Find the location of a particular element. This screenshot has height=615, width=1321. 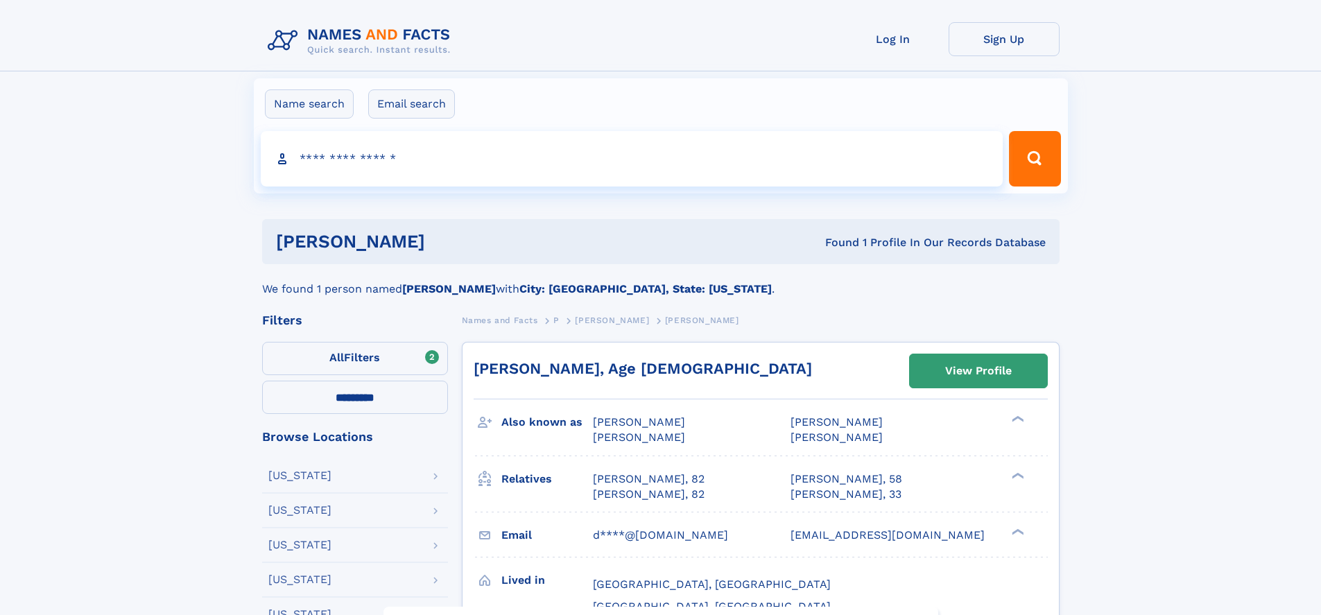

button: Search Button is located at coordinates (1034, 159).